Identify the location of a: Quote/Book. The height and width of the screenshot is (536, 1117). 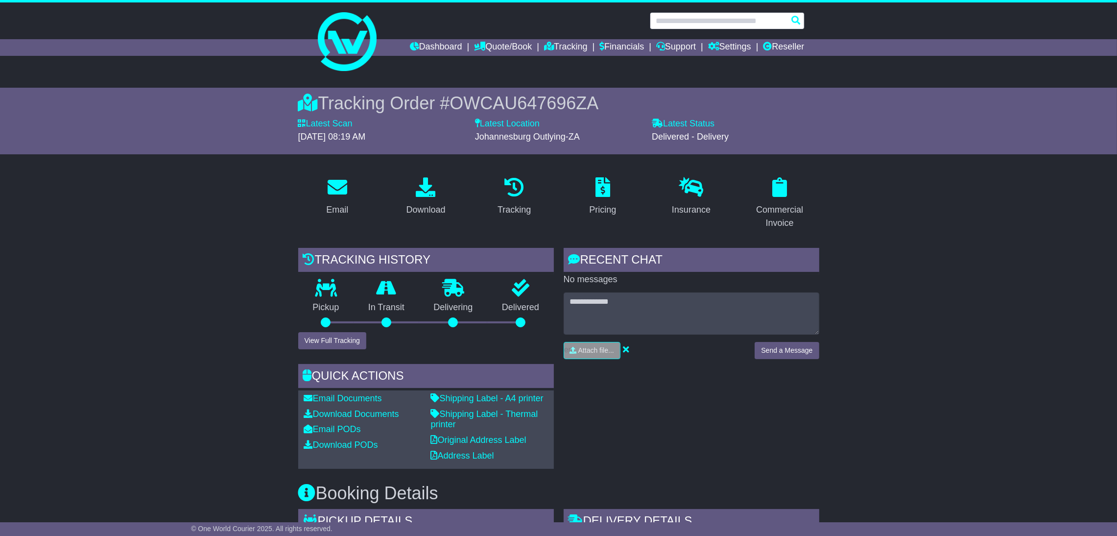
(503, 47).